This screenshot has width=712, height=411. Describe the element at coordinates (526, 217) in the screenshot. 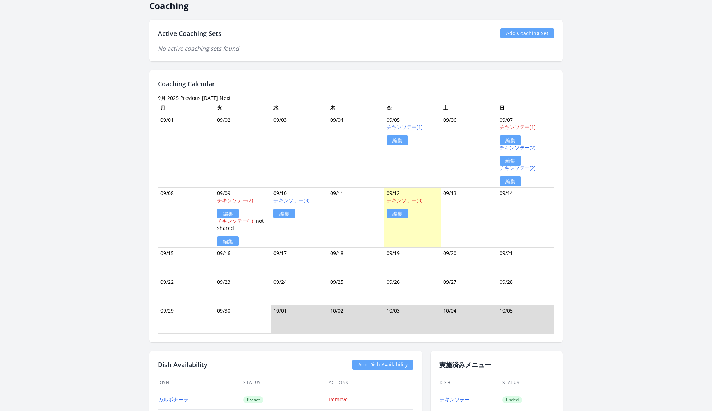

I see `td: 09/14` at that location.